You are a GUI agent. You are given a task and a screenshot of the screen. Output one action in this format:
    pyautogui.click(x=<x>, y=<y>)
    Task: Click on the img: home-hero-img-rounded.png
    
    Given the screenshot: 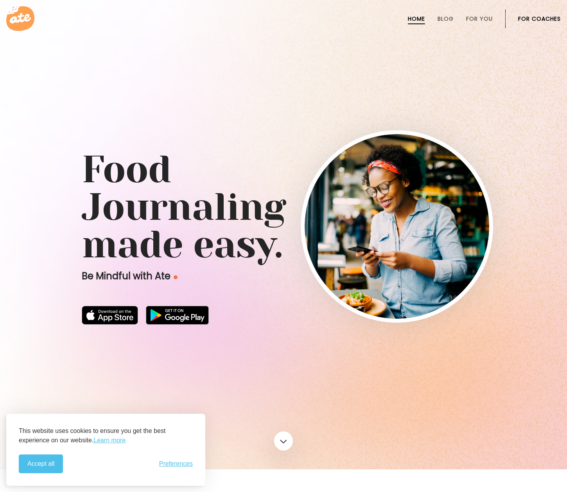 What is the action you would take?
    pyautogui.click(x=397, y=226)
    